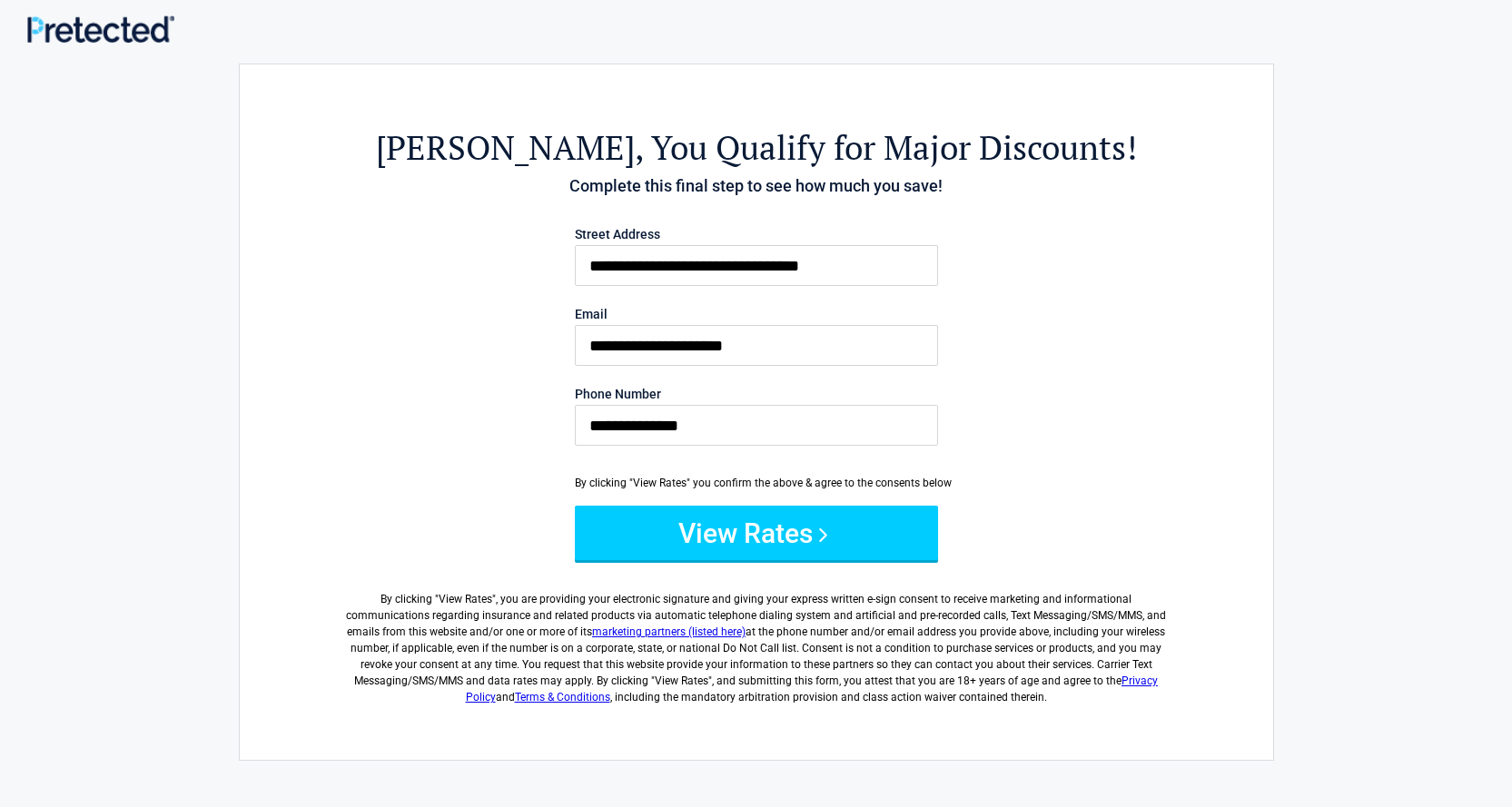 This screenshot has height=807, width=1512. I want to click on a: Terms & Conditions, so click(562, 698).